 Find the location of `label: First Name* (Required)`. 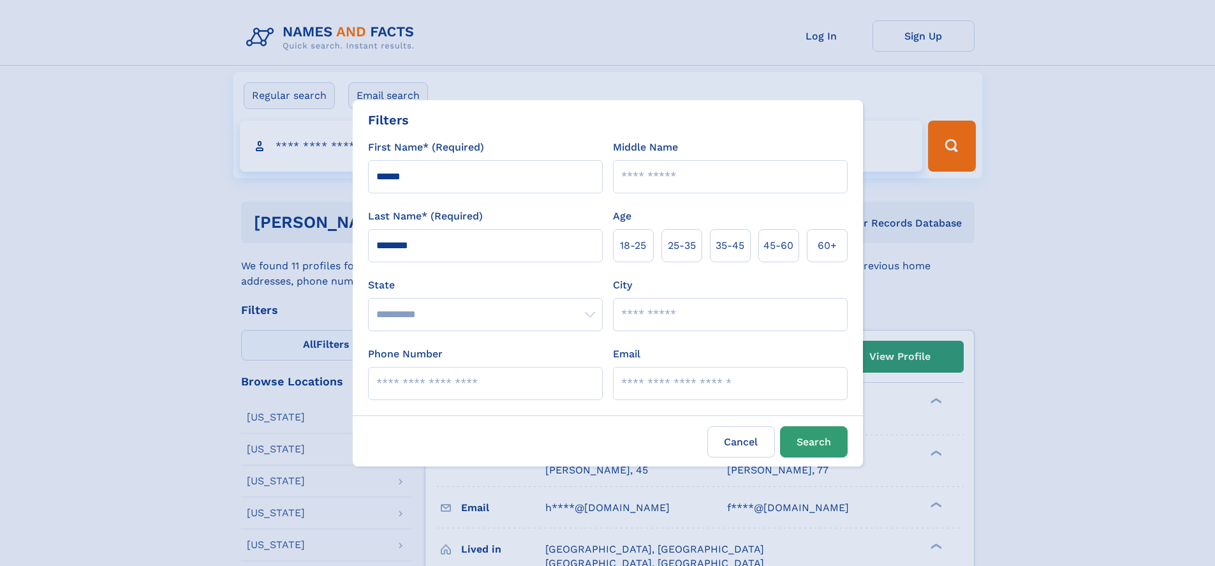

label: First Name* (Required) is located at coordinates (426, 147).